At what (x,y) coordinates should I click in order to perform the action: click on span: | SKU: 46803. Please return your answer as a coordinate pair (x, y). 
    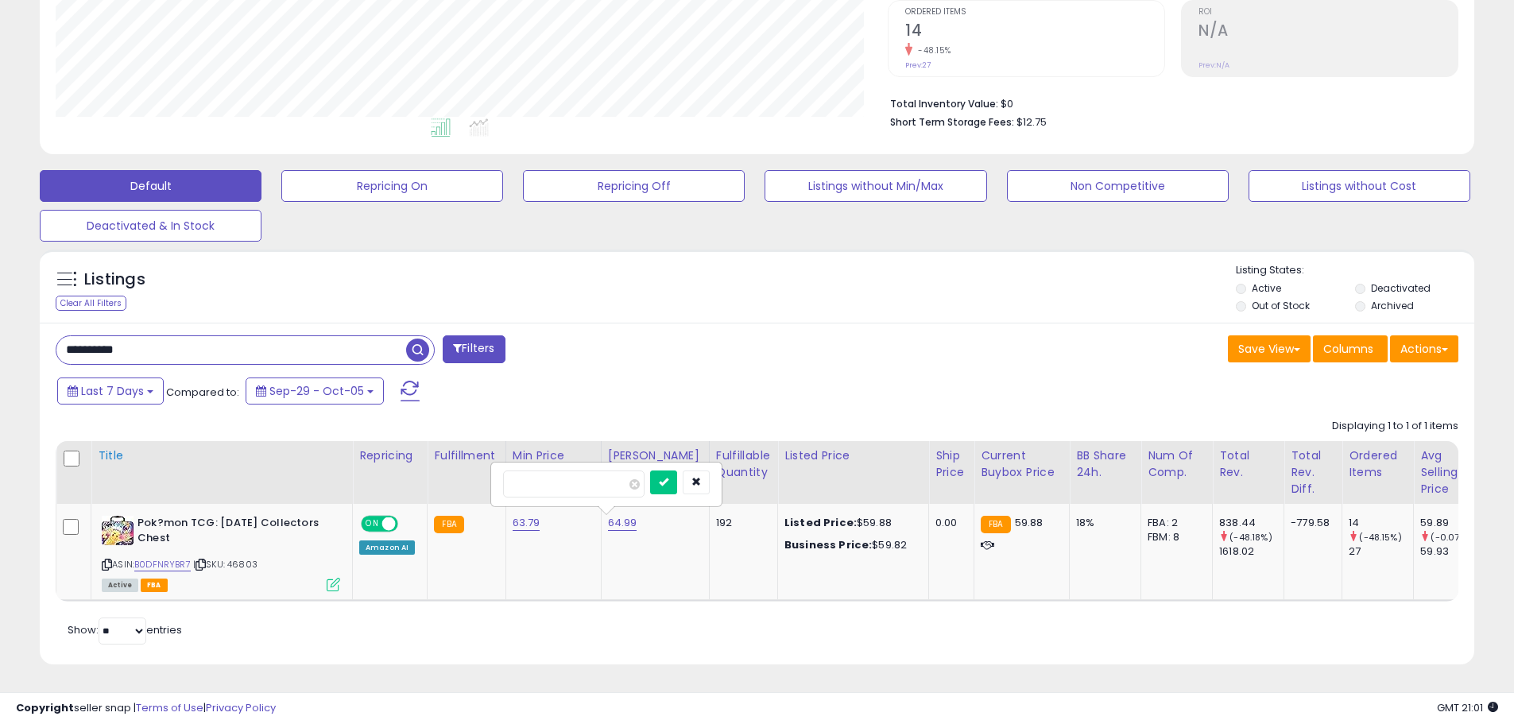
    Looking at the image, I should click on (225, 564).